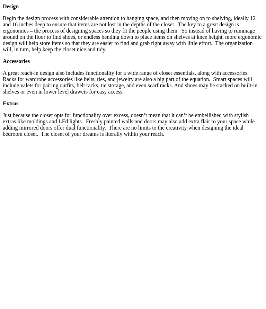 The height and width of the screenshot is (309, 266). Describe the element at coordinates (133, 34) in the screenshot. I see `p: Begin the design process with considerable attention to hanging space, and then moving on to shel...` at that location.